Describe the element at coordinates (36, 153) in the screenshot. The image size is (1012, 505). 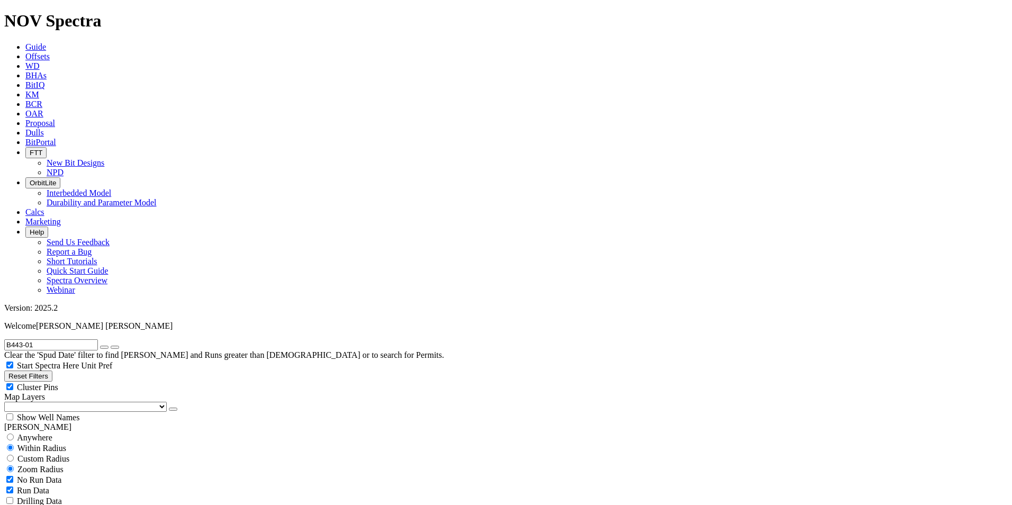
I see `span: FTT` at that location.